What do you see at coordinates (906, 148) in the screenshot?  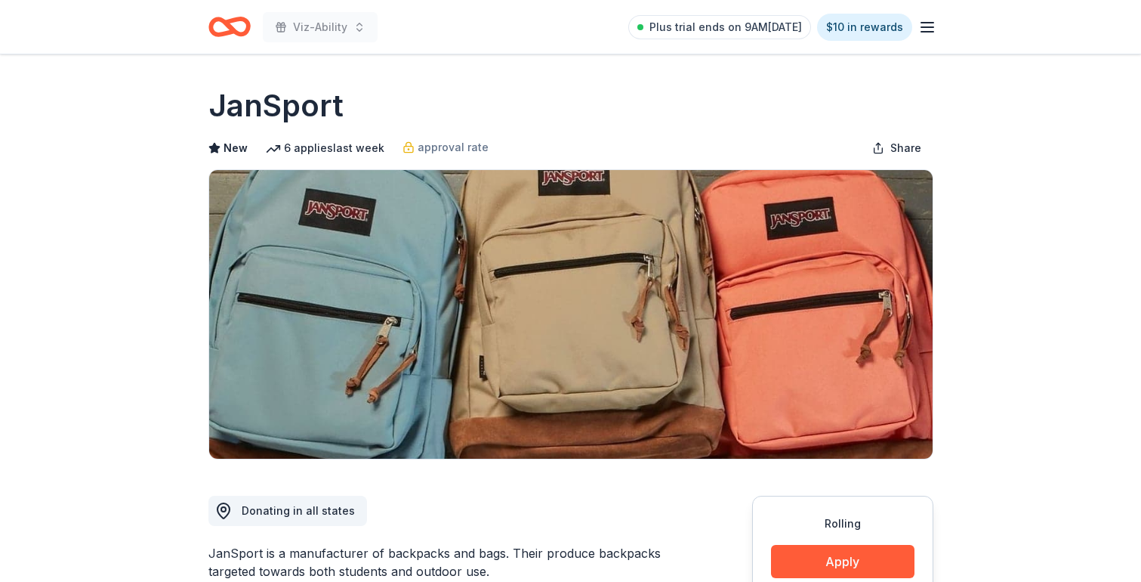 I see `span: Share` at bounding box center [906, 148].